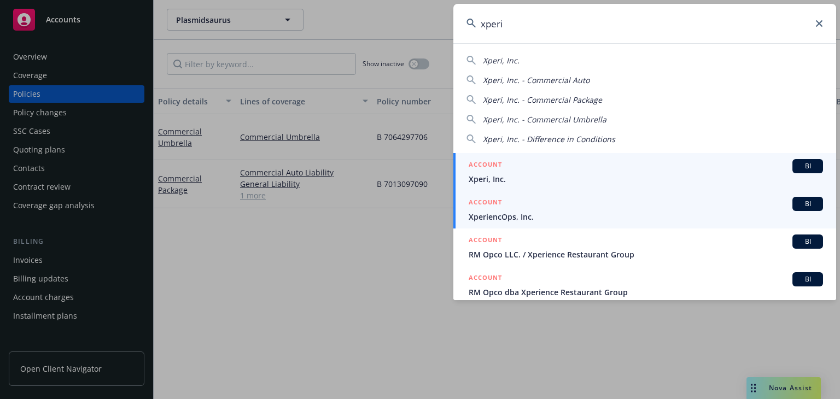 The height and width of the screenshot is (399, 840). Describe the element at coordinates (646, 292) in the screenshot. I see `span: RM Opco dba Xperience Restaurant Group` at that location.